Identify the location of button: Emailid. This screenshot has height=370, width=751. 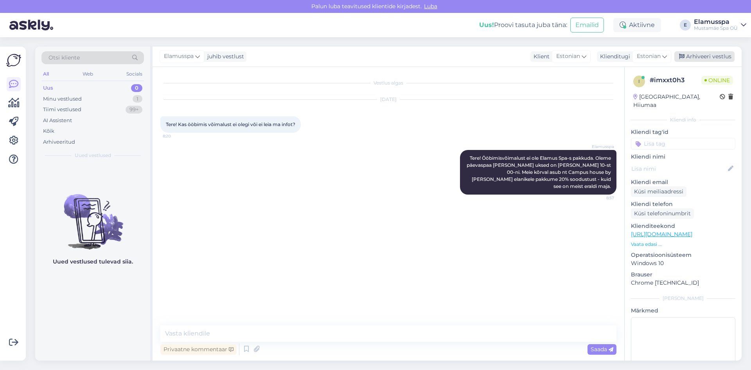
(587, 25).